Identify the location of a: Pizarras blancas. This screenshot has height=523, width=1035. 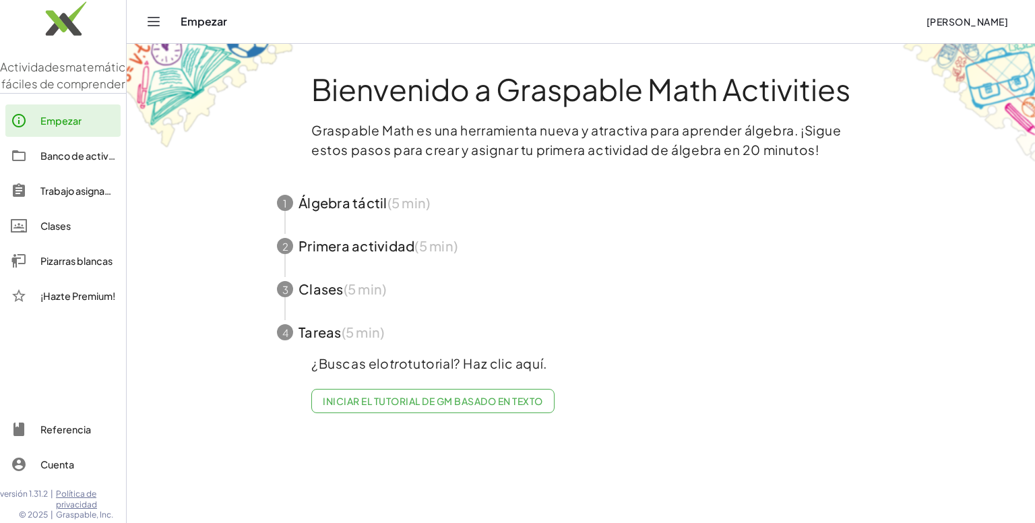
(63, 261).